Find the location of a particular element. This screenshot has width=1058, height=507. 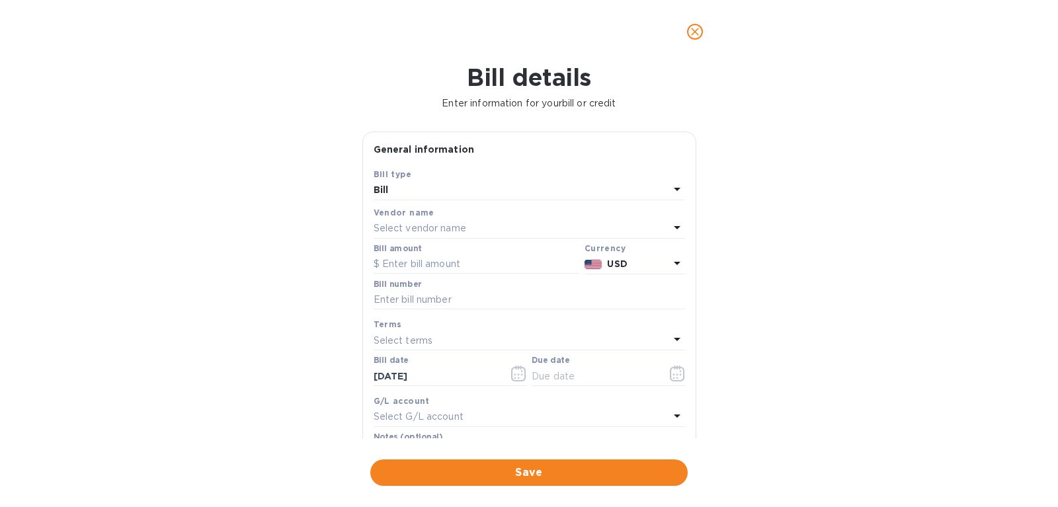

b: Vendor name is located at coordinates (404, 212).